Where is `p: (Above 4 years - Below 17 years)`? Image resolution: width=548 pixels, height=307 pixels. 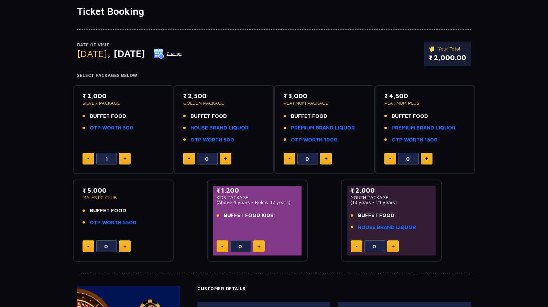 p: (Above 4 years - Below 17 years) is located at coordinates (257, 202).